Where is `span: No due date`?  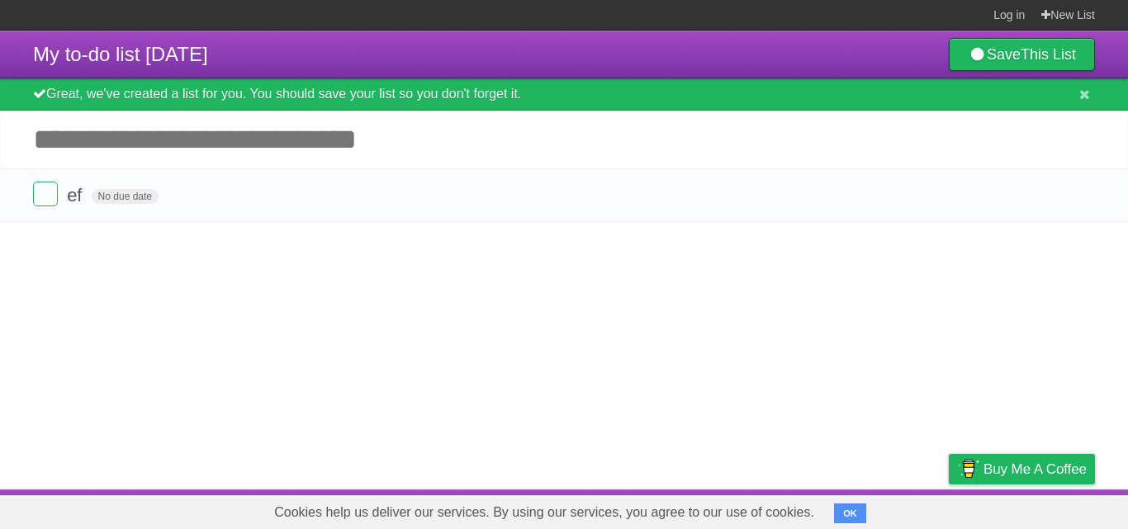
span: No due date is located at coordinates (125, 196).